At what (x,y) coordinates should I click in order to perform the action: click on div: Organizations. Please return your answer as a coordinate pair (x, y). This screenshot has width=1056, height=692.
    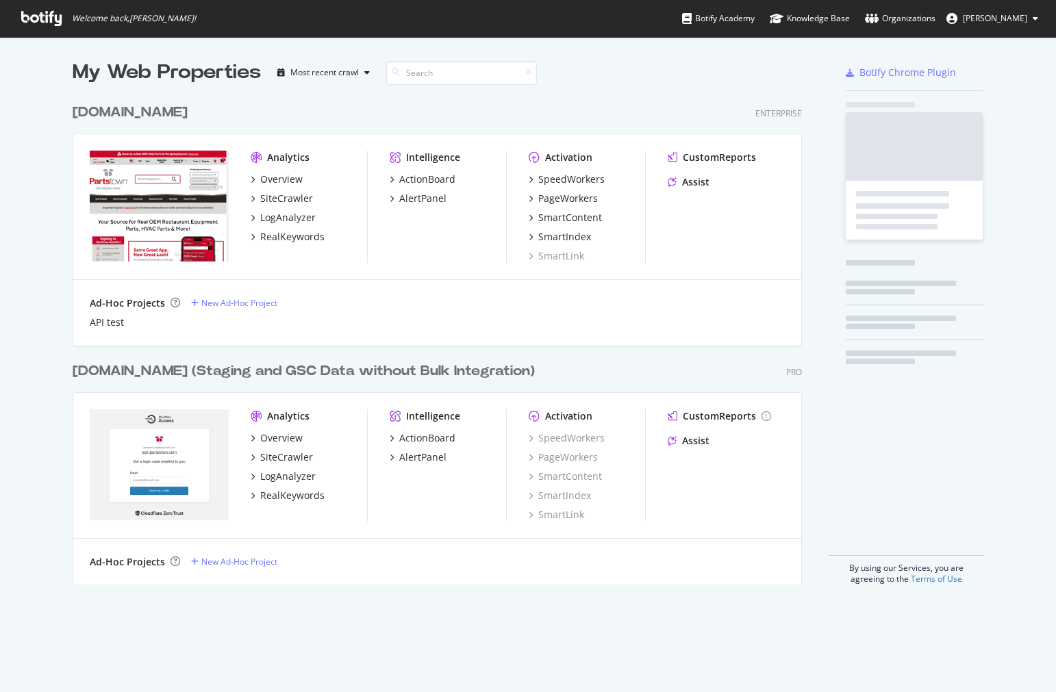
    Looking at the image, I should click on (900, 18).